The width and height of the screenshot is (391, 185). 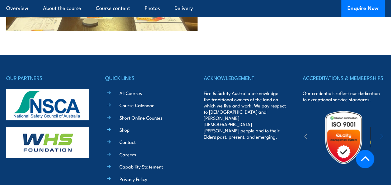 What do you see at coordinates (141, 166) in the screenshot?
I see `a: Capability Statement` at bounding box center [141, 166].